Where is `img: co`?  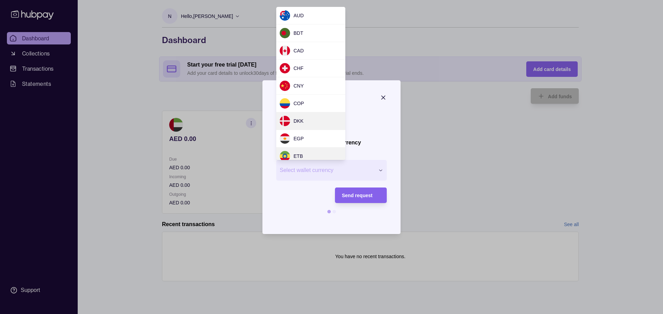
img: co is located at coordinates (285, 104).